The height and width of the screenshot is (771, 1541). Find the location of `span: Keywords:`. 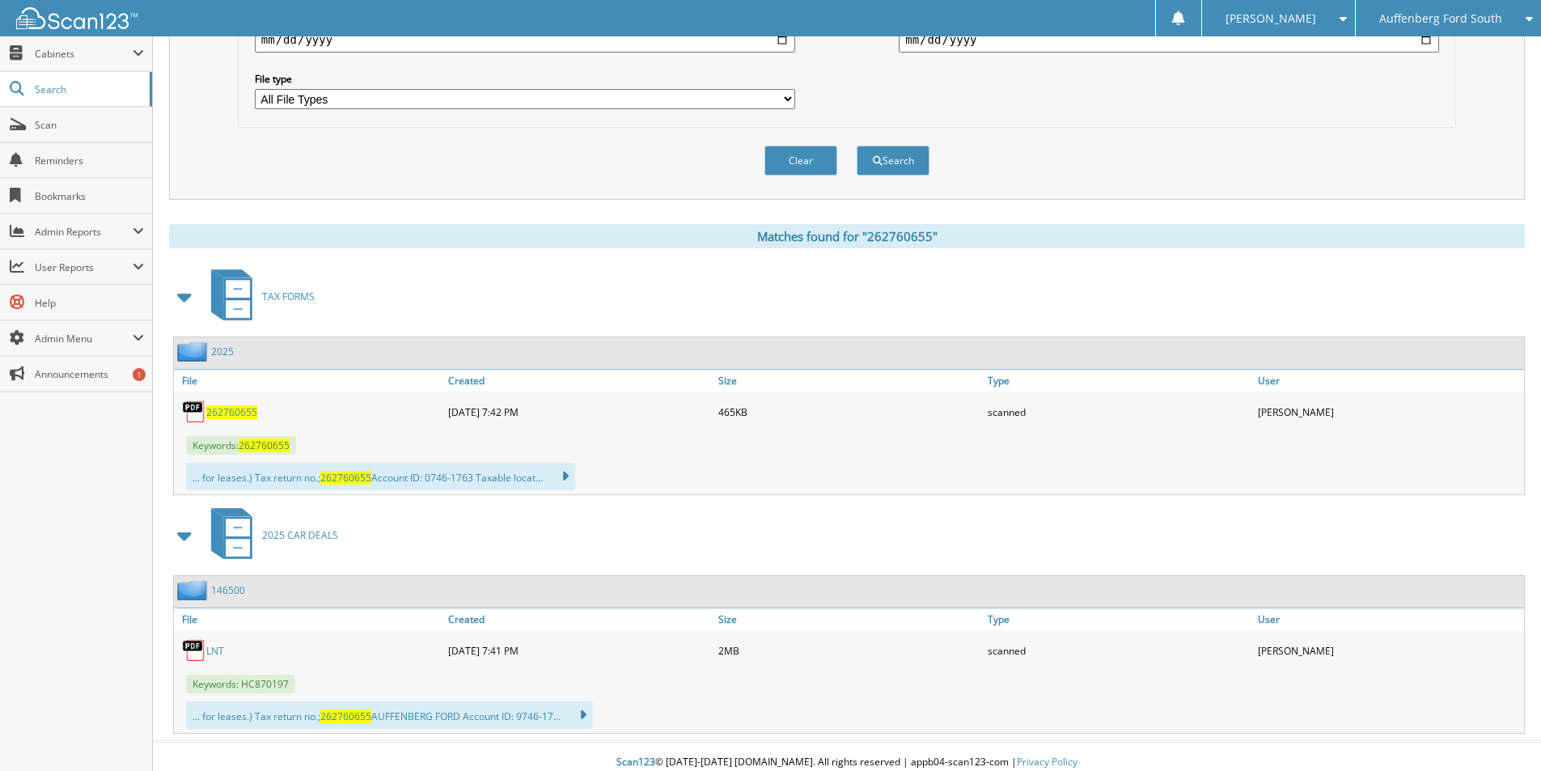

span: Keywords: is located at coordinates (241, 445).